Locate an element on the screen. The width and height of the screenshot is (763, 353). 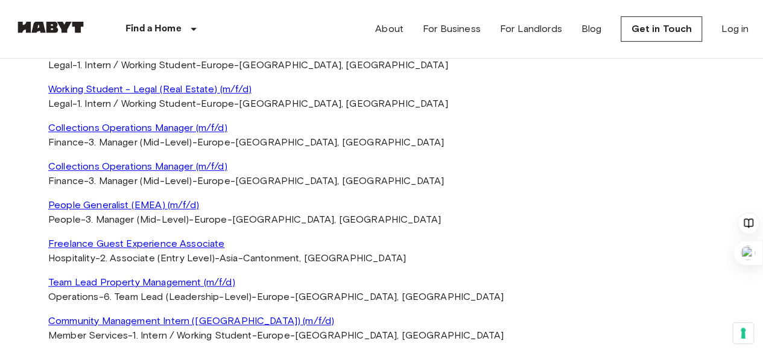
button: Your consent preferences for tracking technologies is located at coordinates (743, 333).